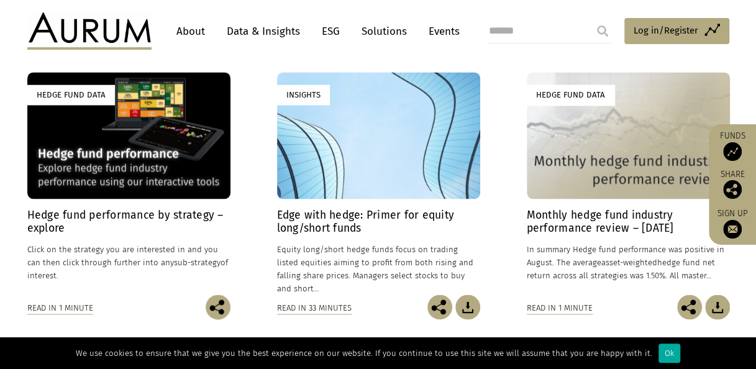 The image size is (756, 369). Describe the element at coordinates (603, 31) in the screenshot. I see `input: Submit` at that location.